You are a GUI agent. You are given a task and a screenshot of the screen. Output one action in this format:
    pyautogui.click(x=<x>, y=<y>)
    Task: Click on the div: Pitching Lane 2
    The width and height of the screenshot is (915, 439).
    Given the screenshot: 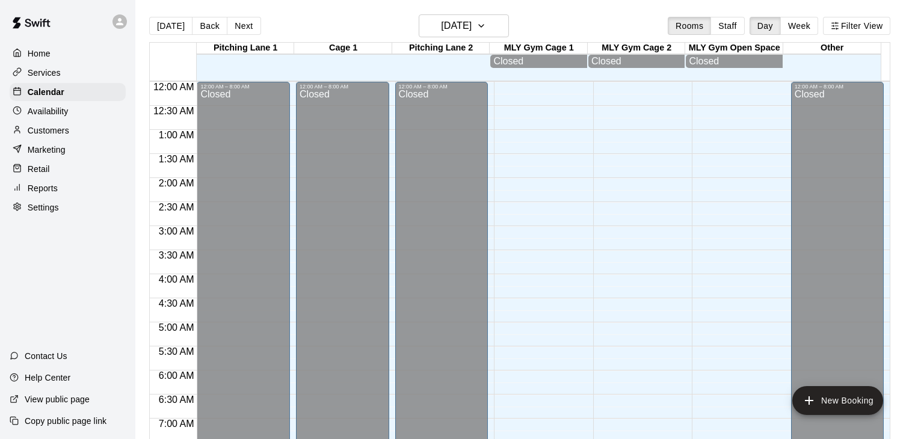 What is the action you would take?
    pyautogui.click(x=441, y=48)
    